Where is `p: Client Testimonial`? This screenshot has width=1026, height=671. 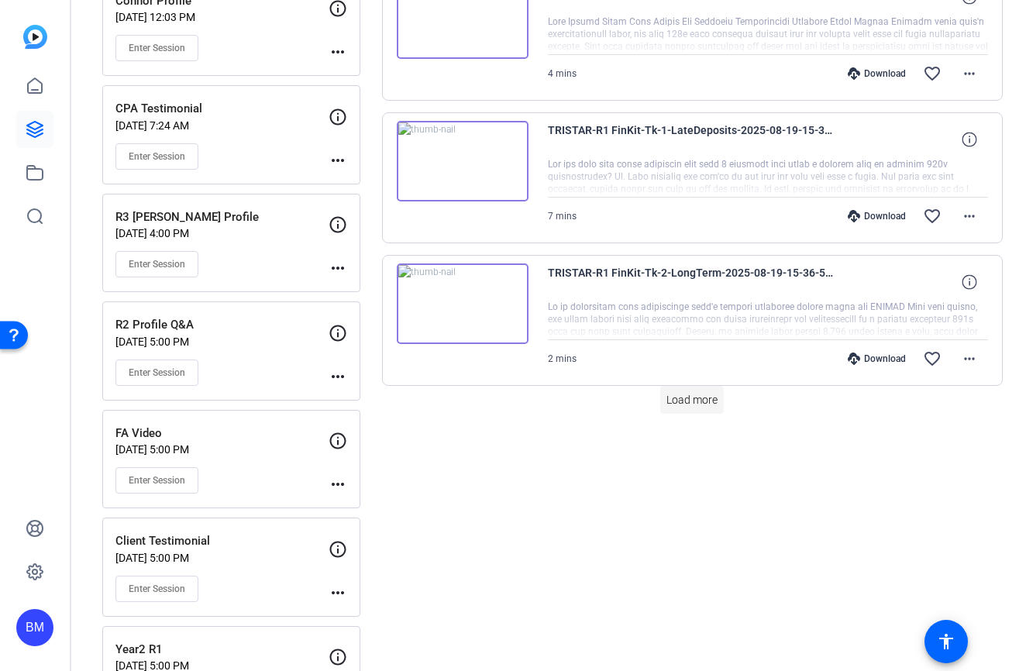 p: Client Testimonial is located at coordinates (222, 541).